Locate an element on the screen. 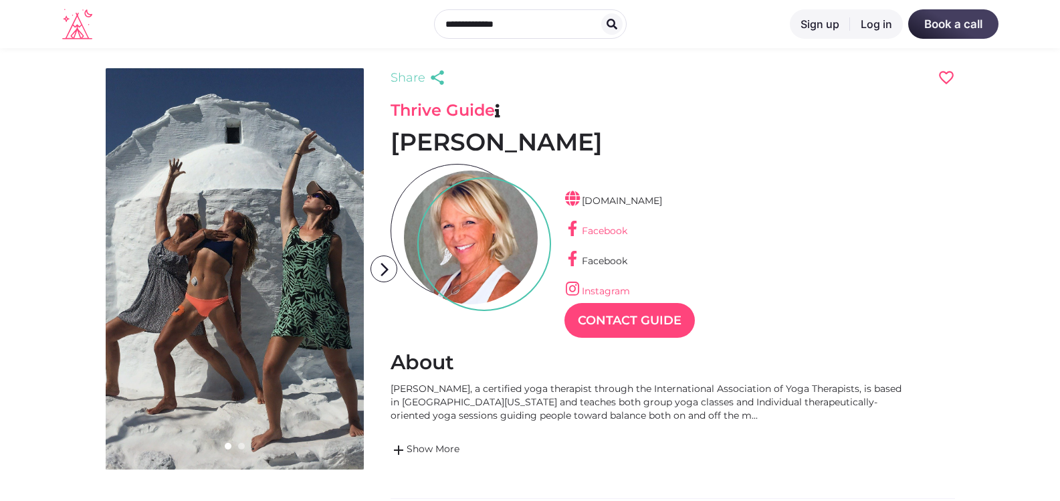 The height and width of the screenshot is (501, 1060). a: Instagram is located at coordinates (597, 291).